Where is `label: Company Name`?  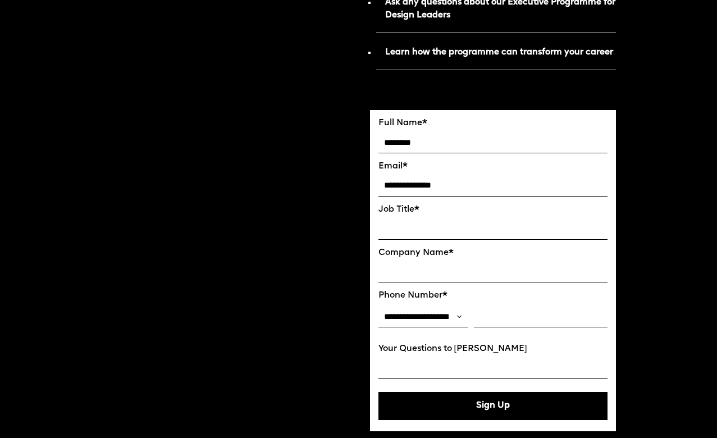 label: Company Name is located at coordinates (493, 253).